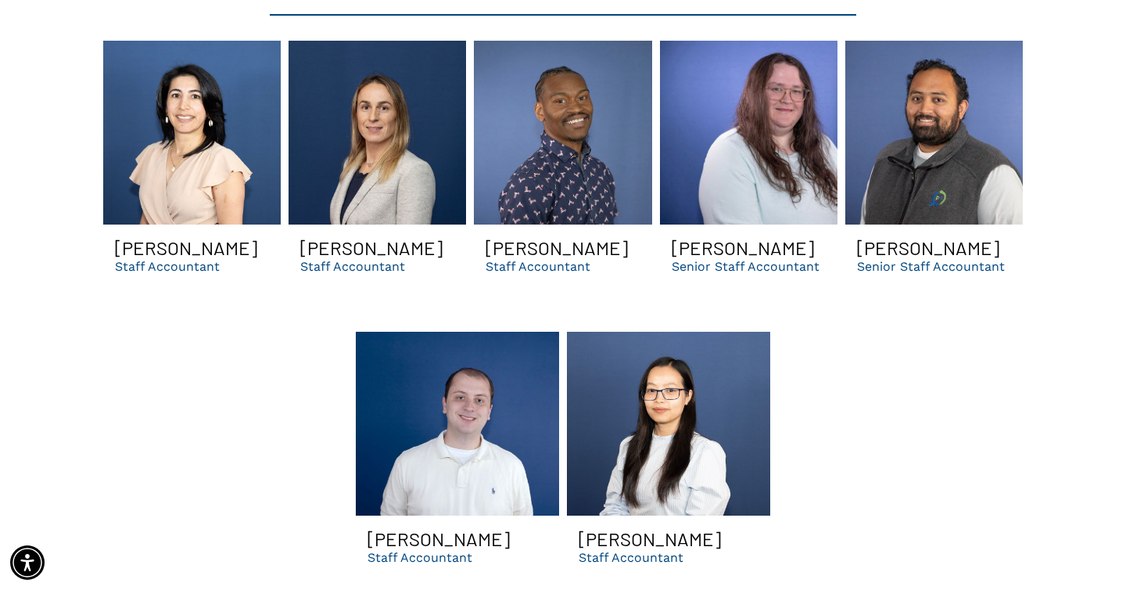 The width and height of the screenshot is (1126, 590). Describe the element at coordinates (192, 132) in the screenshot. I see `a: A woman is posing for a picture in front of a blue background.` at that location.